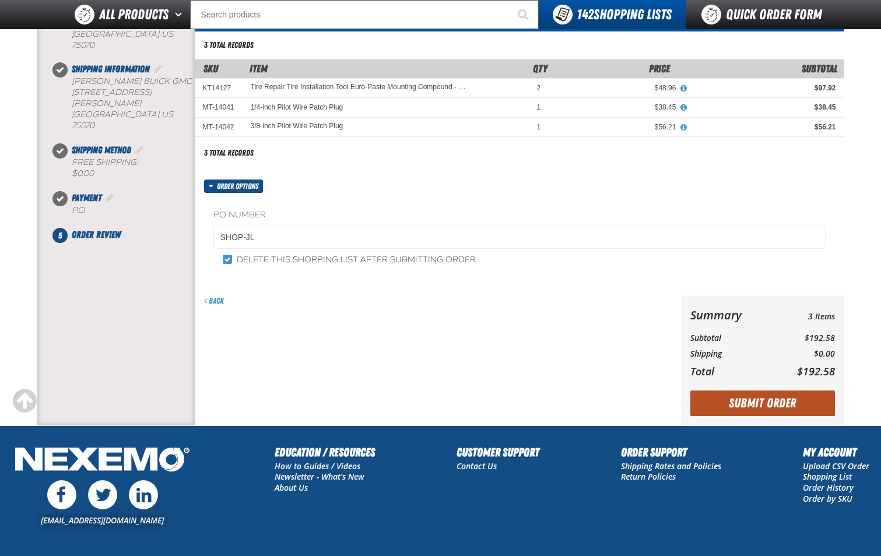  Describe the element at coordinates (317, 466) in the screenshot. I see `a: How to Guides / Videos` at that location.